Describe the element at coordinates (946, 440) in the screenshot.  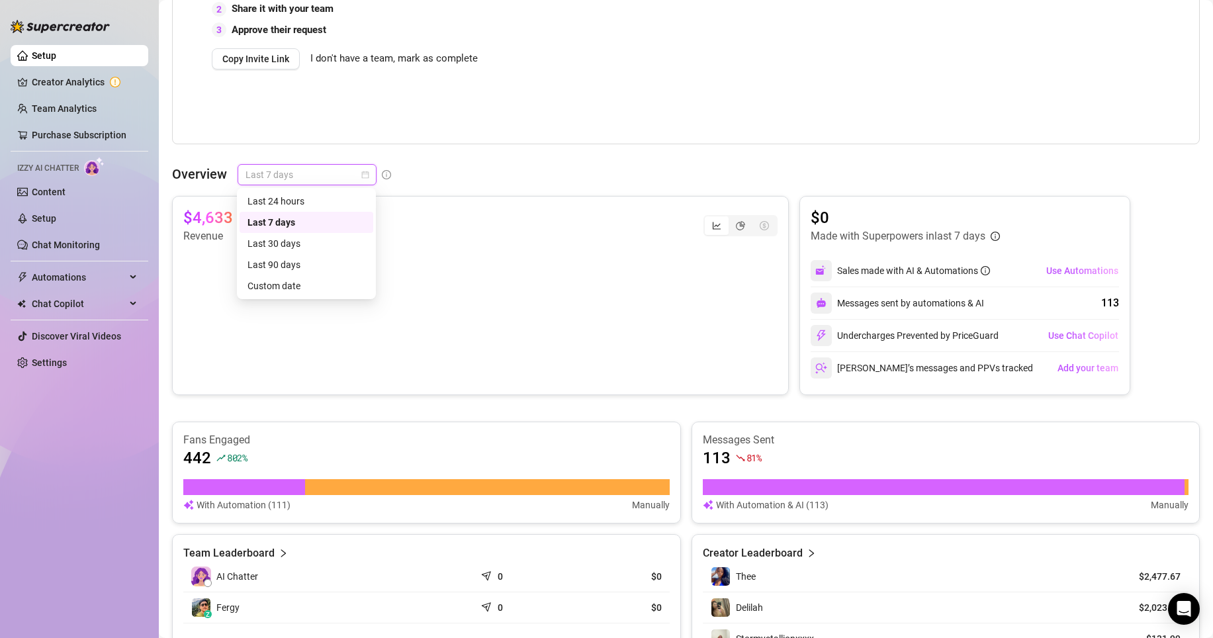
I see `article: Messages Sent` at that location.